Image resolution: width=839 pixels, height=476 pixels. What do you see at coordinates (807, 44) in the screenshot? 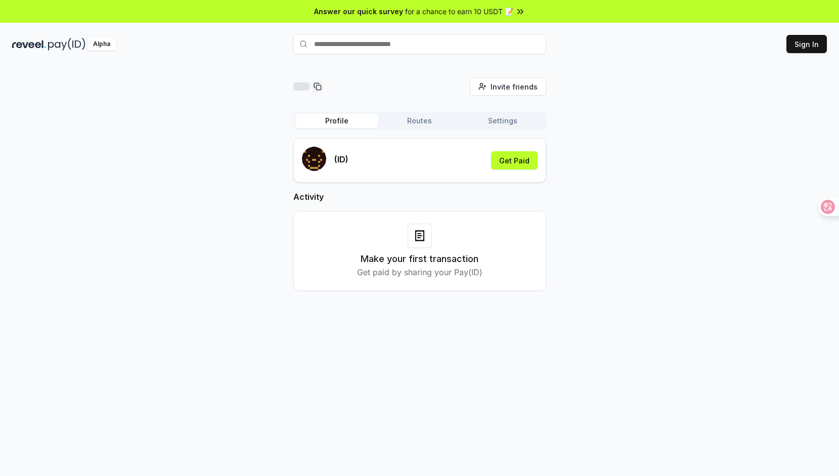
I see `button: Sign In` at bounding box center [807, 44].